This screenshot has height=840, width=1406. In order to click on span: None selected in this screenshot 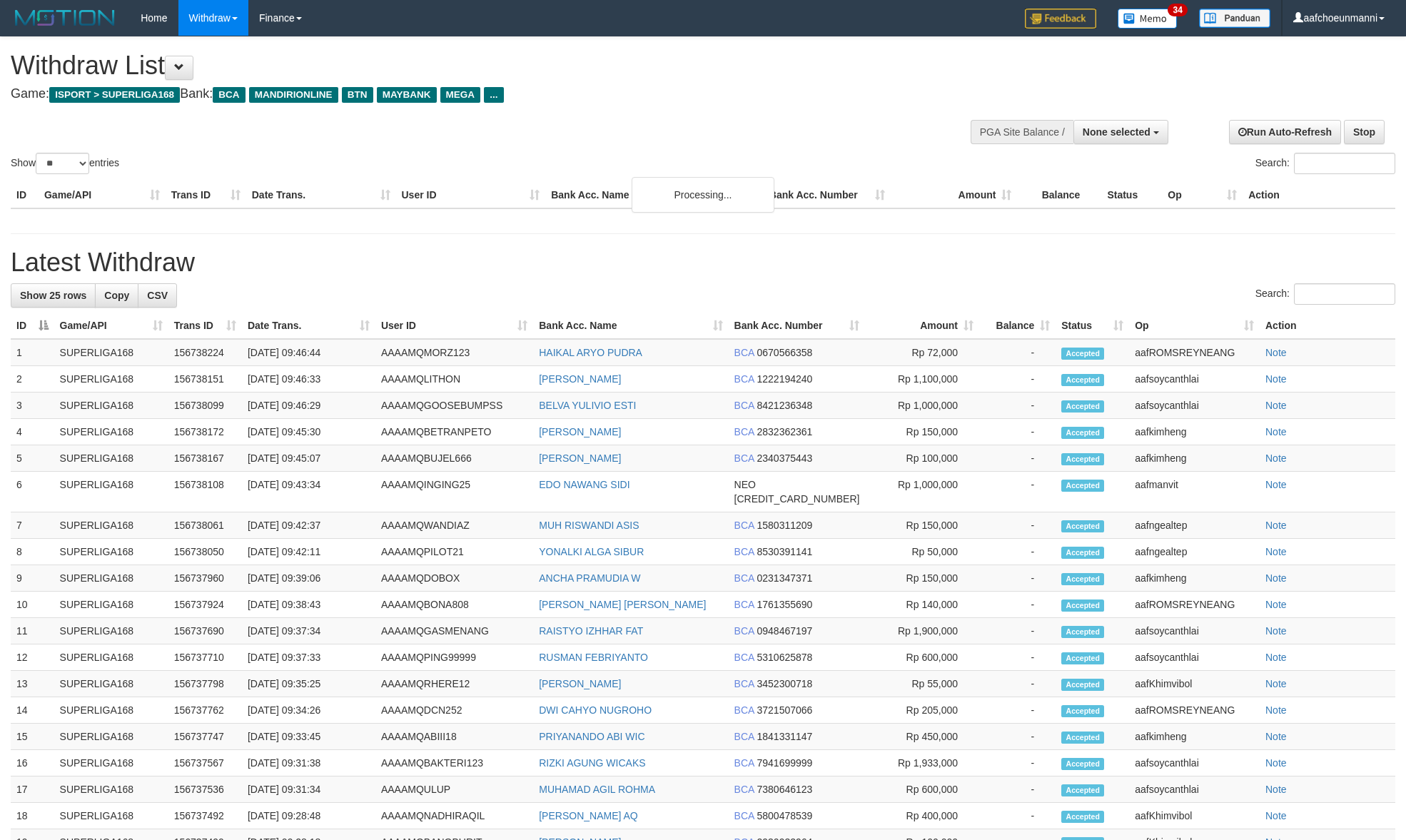, I will do `click(1116, 132)`.